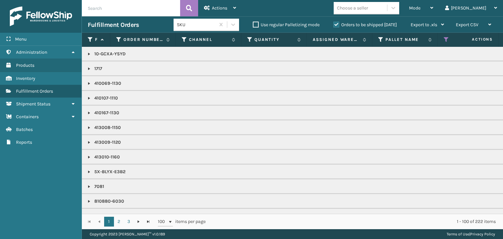 The height and width of the screenshot is (239, 503). I want to click on span: Administration, so click(31, 52).